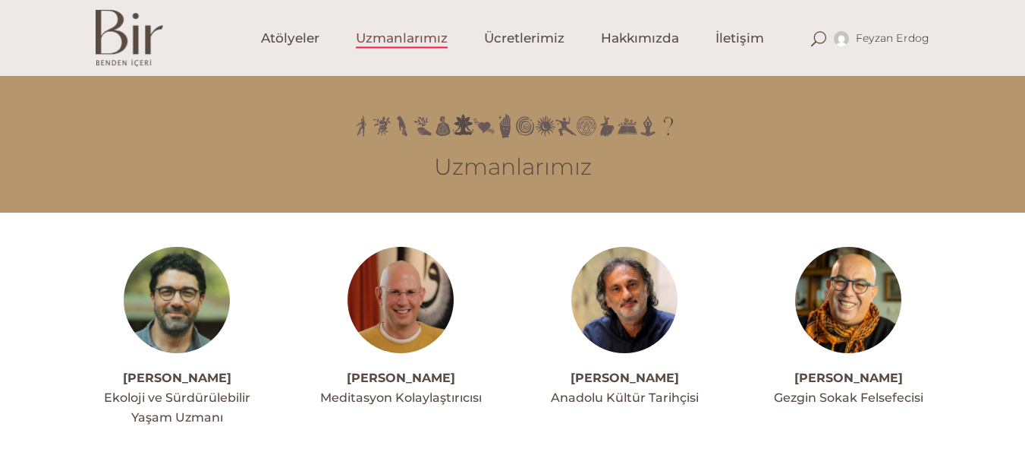 The height and width of the screenshot is (455, 1025). I want to click on img: Ali_Canip_Olgunlu_003_copy-300x300.jpg, so click(625, 300).